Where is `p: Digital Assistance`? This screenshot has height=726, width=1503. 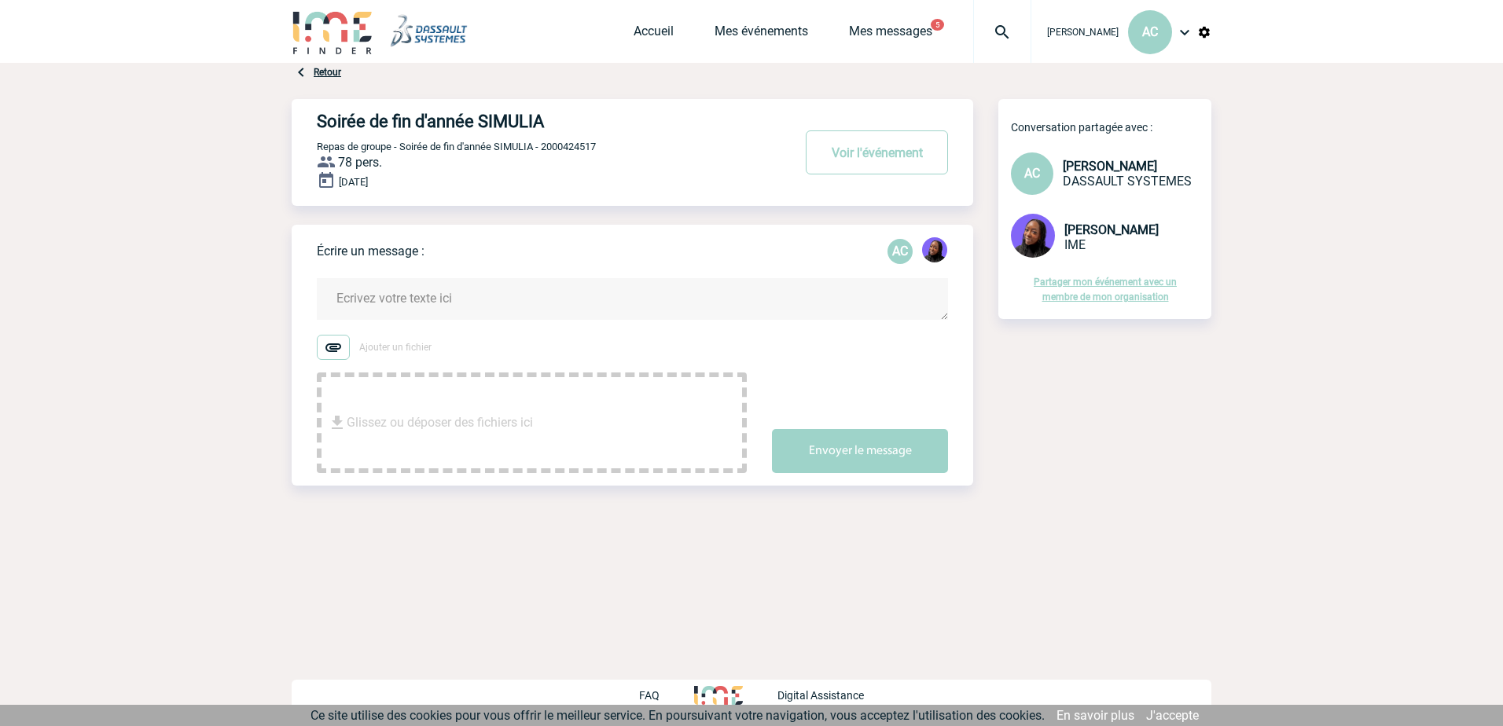
p: Digital Assistance is located at coordinates (821, 696).